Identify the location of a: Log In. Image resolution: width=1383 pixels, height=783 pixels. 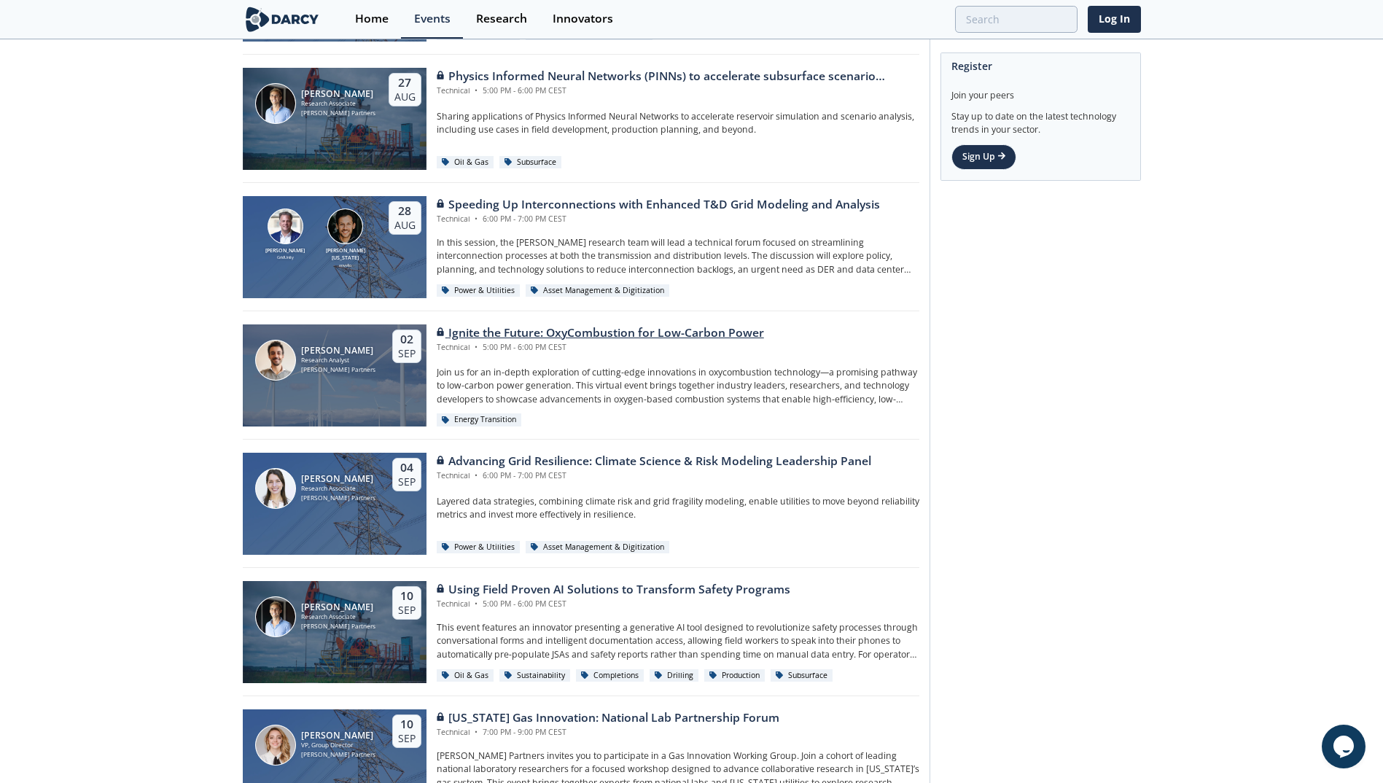
(1114, 19).